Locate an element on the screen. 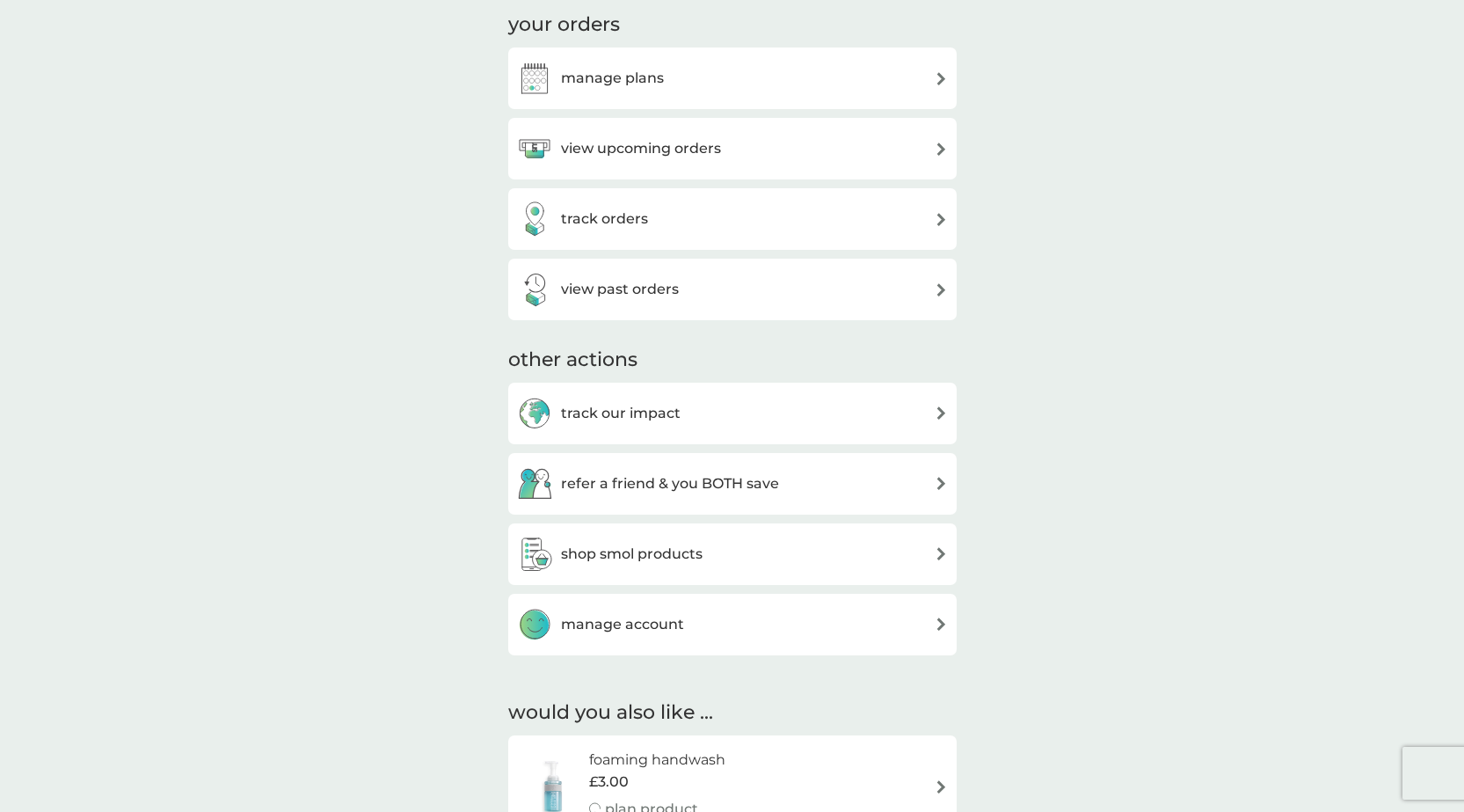  h6: foaming handwash is located at coordinates (657, 760).